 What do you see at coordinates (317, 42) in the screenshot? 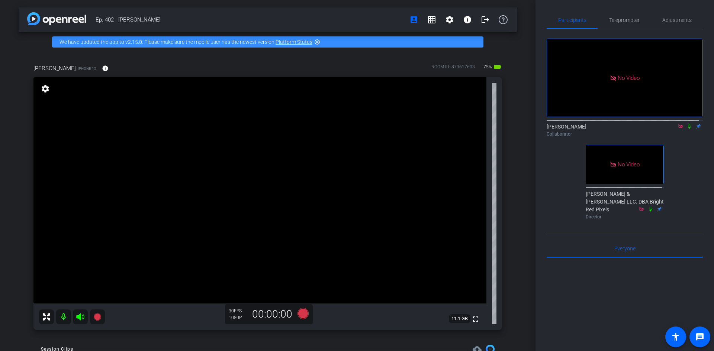
I see `mat-icon: highlight_off` at bounding box center [317, 42].